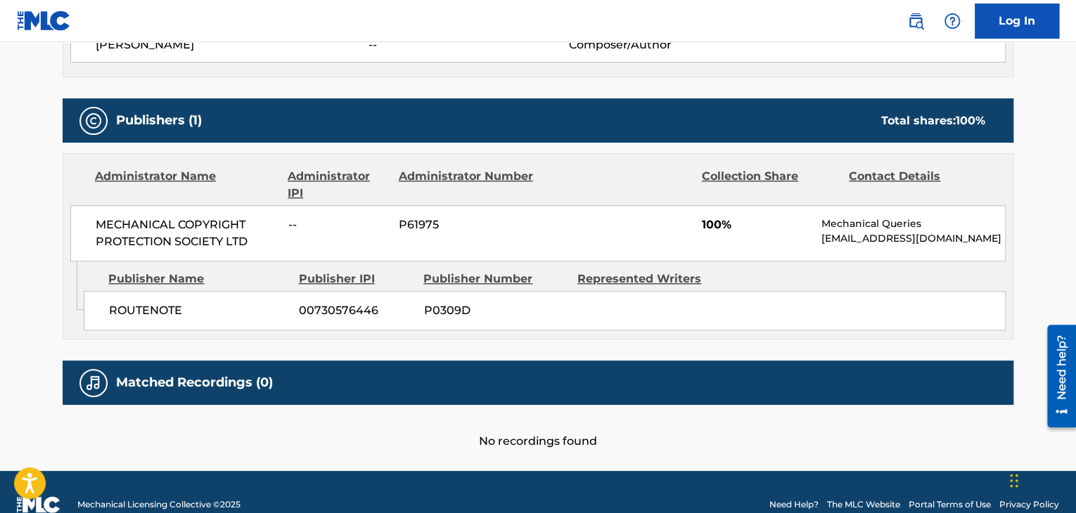 The height and width of the screenshot is (513, 1076). What do you see at coordinates (917, 185) in the screenshot?
I see `div: Contact Details` at bounding box center [917, 185].